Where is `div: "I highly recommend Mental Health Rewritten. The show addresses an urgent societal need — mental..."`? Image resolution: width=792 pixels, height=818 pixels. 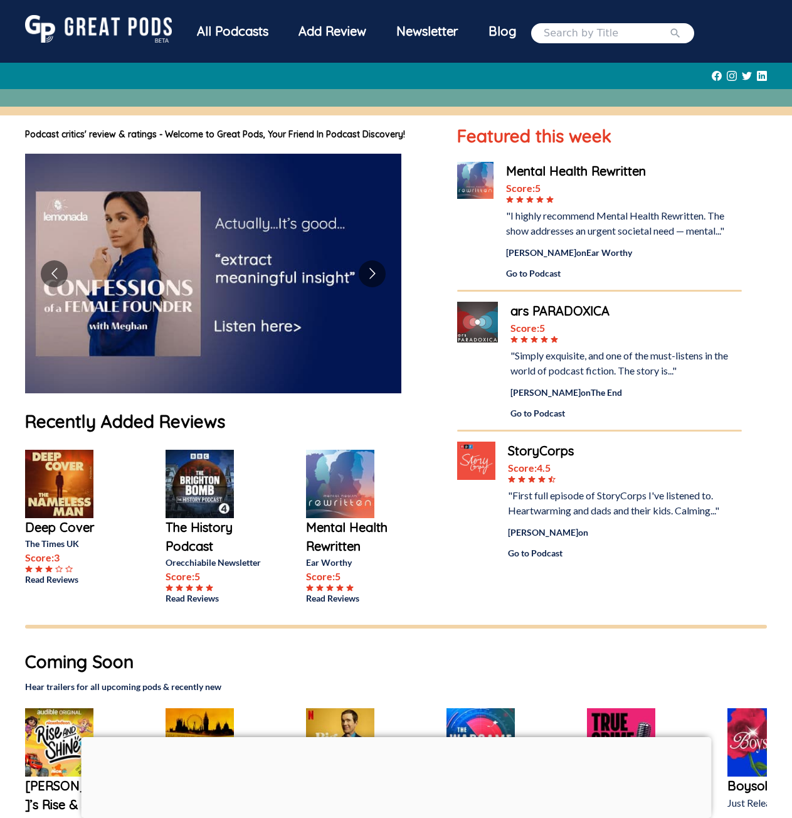 div: "I highly recommend Mental Health Rewritten. The show addresses an urgent societal need — mental..." is located at coordinates (624, 223).